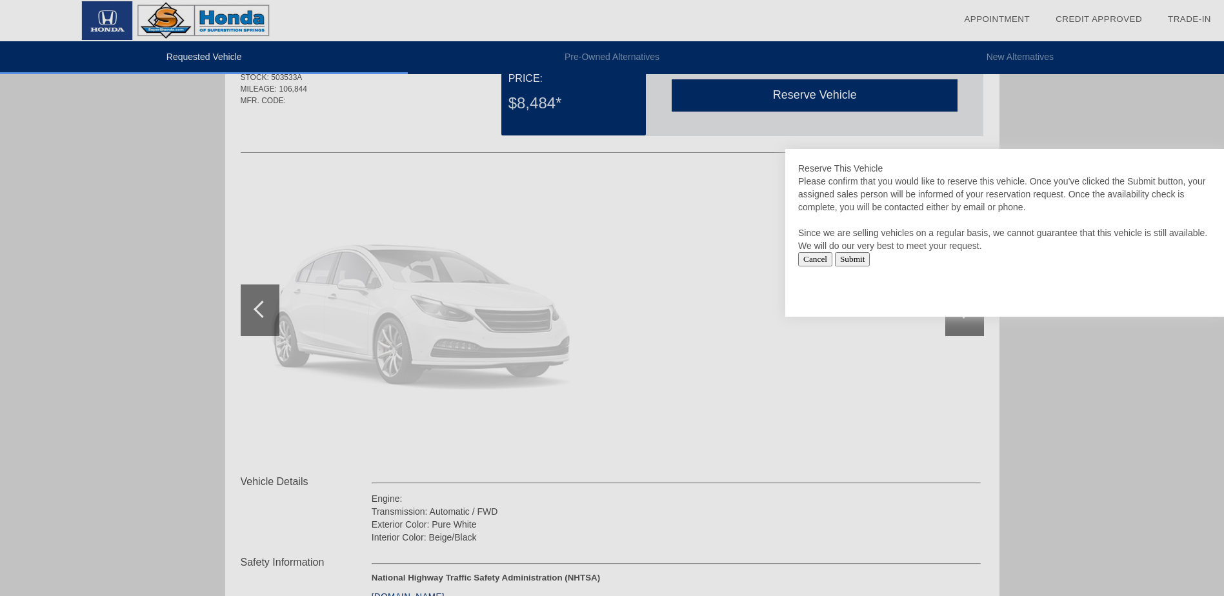 Image resolution: width=1224 pixels, height=596 pixels. I want to click on div: Please confirm that you would like to reserve this vehicle. Once you've clicked the Submit button..., so click(1005, 214).